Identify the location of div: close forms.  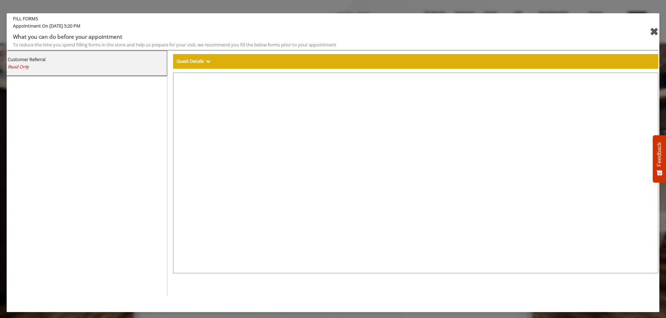
(653, 32).